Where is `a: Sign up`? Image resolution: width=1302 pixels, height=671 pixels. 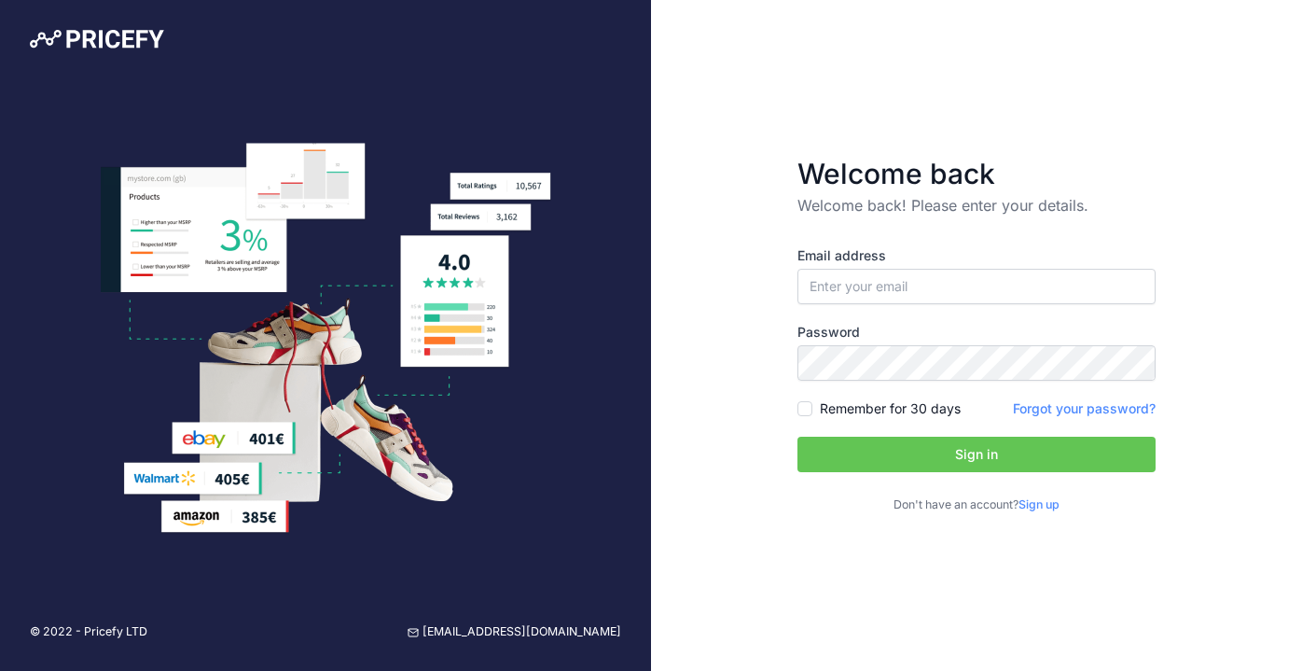
a: Sign up is located at coordinates (1039, 504).